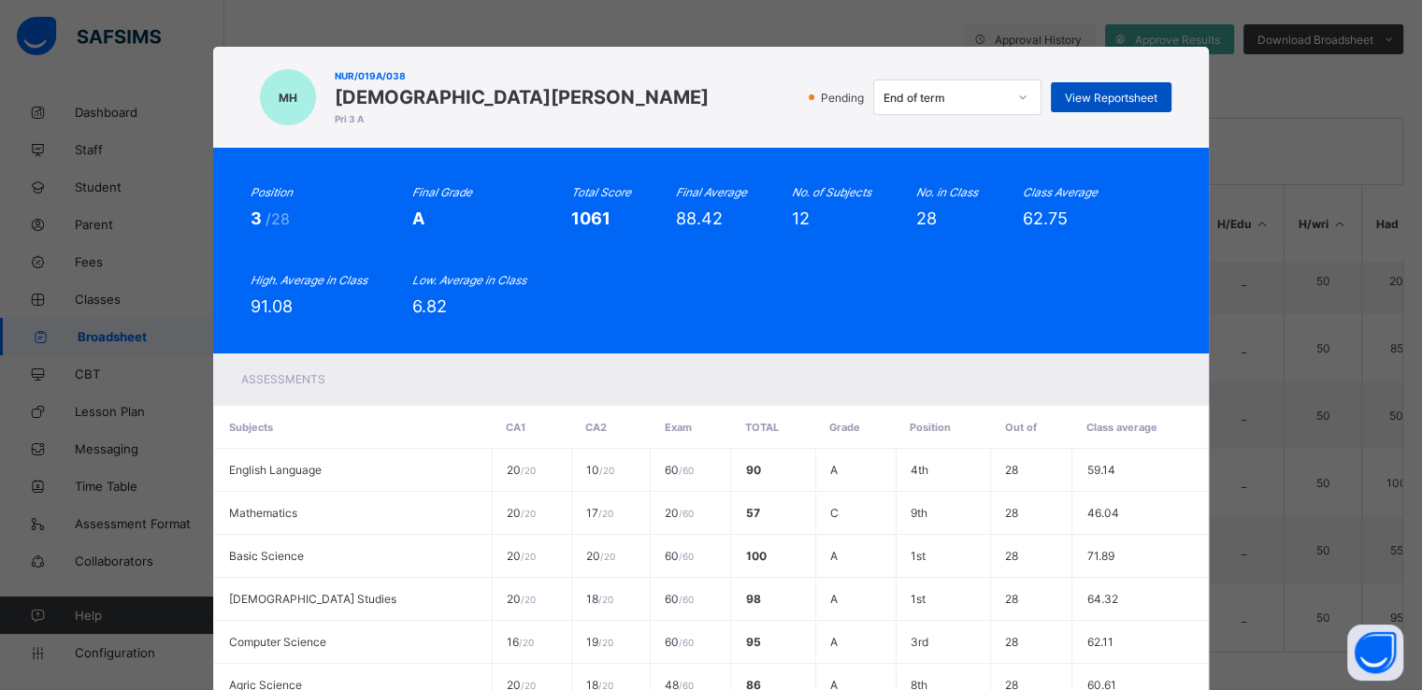 This screenshot has width=1422, height=690. I want to click on span: Pending, so click(844, 97).